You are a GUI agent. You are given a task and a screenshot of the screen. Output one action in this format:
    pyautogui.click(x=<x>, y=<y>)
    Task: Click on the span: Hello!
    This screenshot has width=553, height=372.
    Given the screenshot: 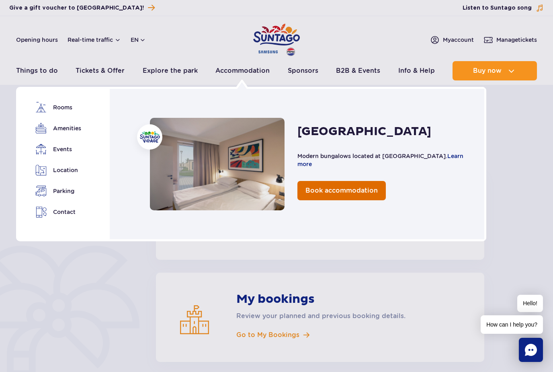 What is the action you would take?
    pyautogui.click(x=531, y=303)
    